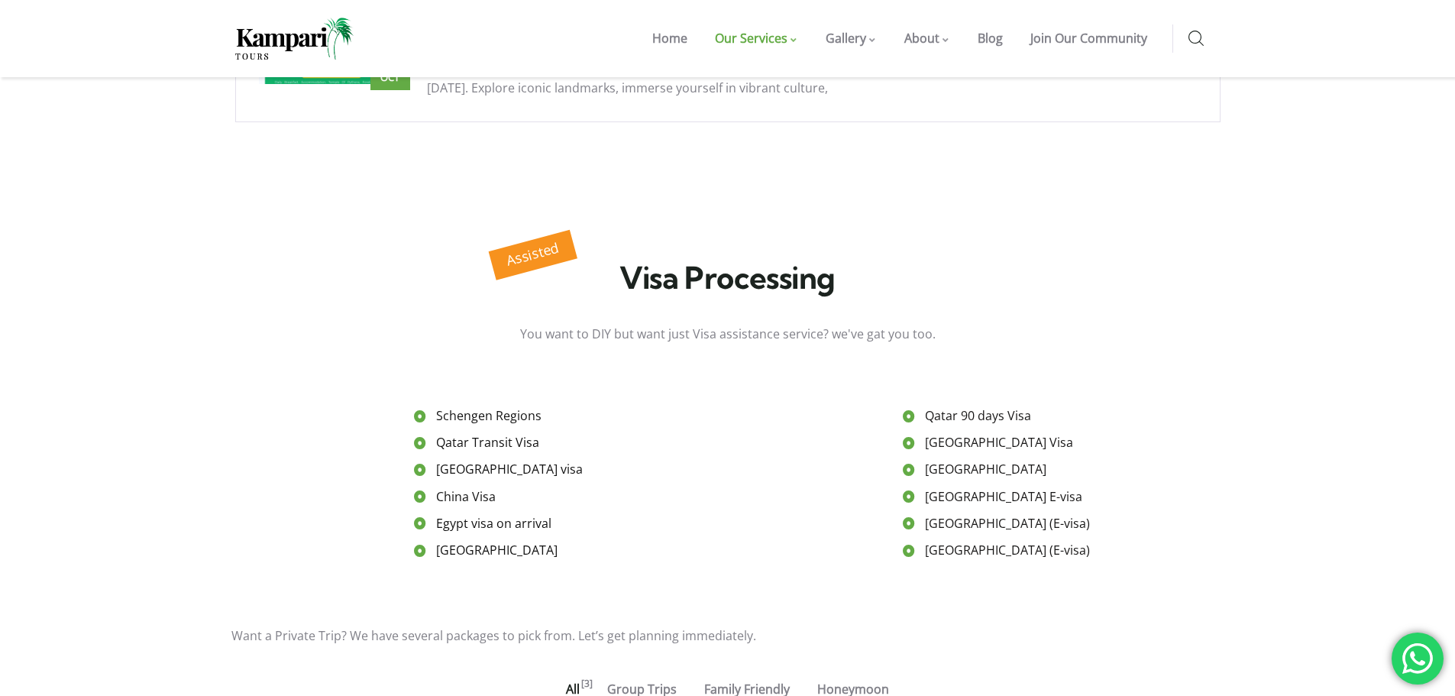  Describe the element at coordinates (486, 442) in the screenshot. I see `span: Qatar Transit Visa` at that location.